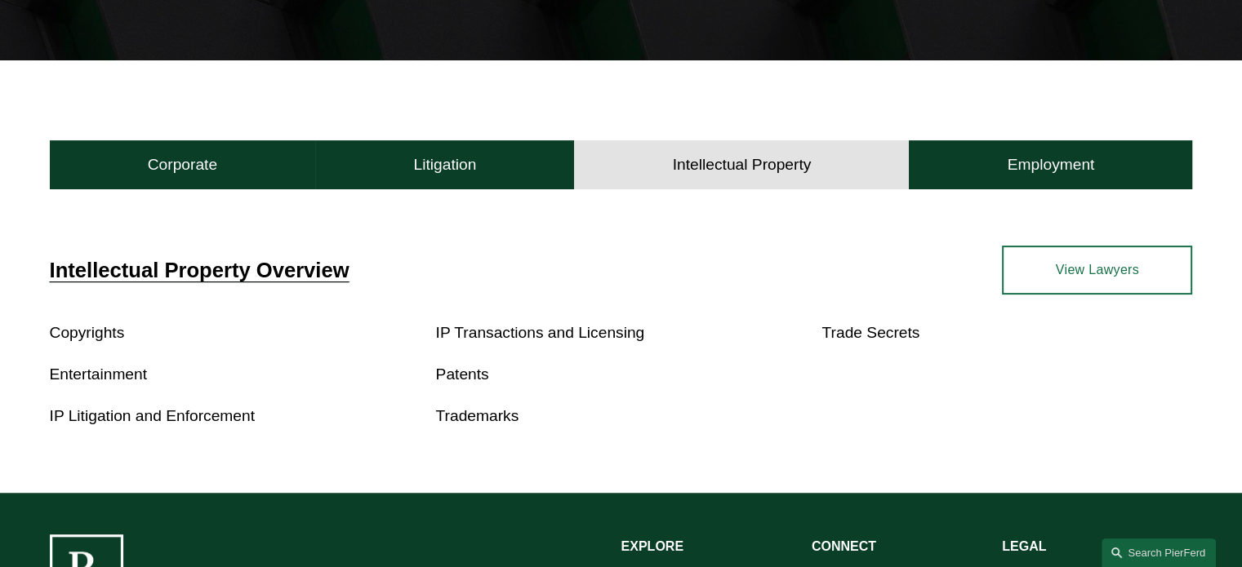 The width and height of the screenshot is (1242, 567). I want to click on h4: Litigation, so click(444, 165).